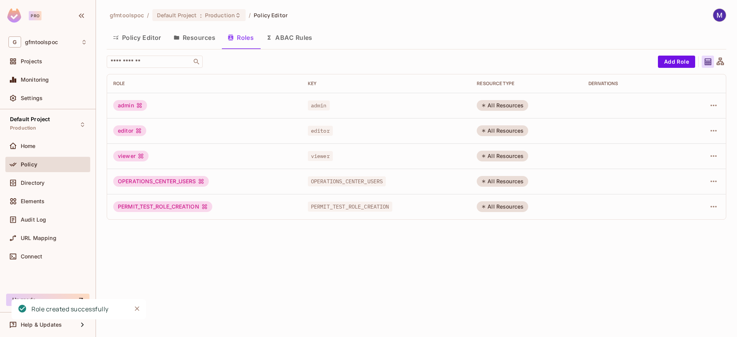  I want to click on span: Connect, so click(31, 257).